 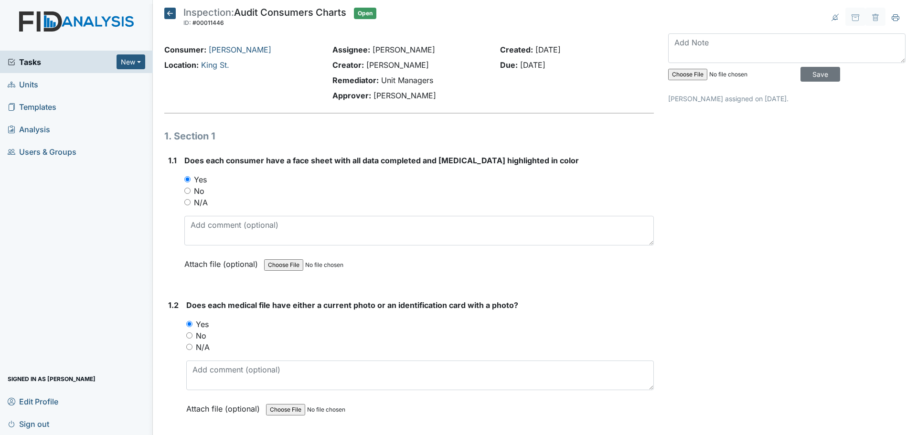 What do you see at coordinates (407, 80) in the screenshot?
I see `span: Unit Managers` at bounding box center [407, 80].